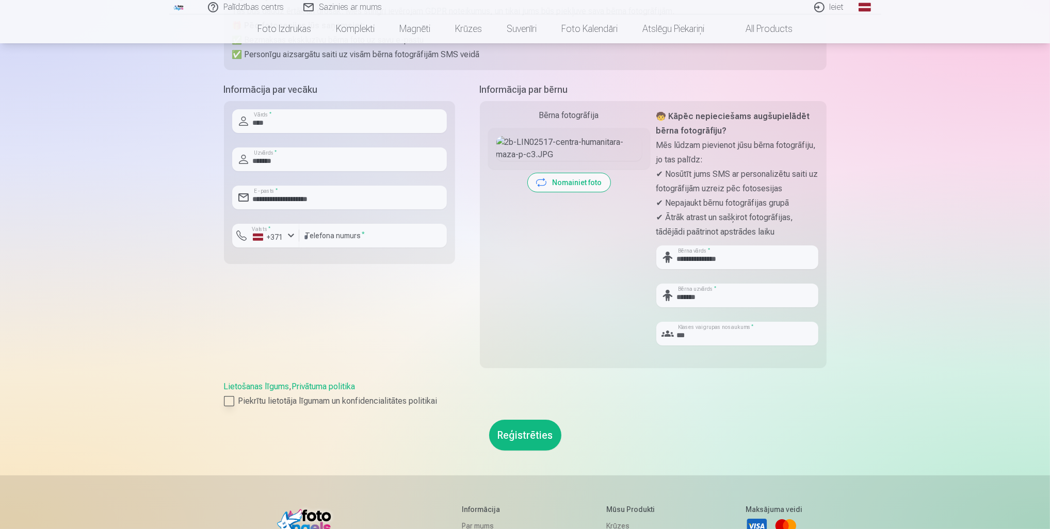 Image resolution: width=1050 pixels, height=529 pixels. What do you see at coordinates (737, 225) in the screenshot?
I see `p: ✔ Ātrāk atrast un sašķirot fotogrāfijas, tādējādi paātrinot apstrādes laiku` at bounding box center [737, 225].